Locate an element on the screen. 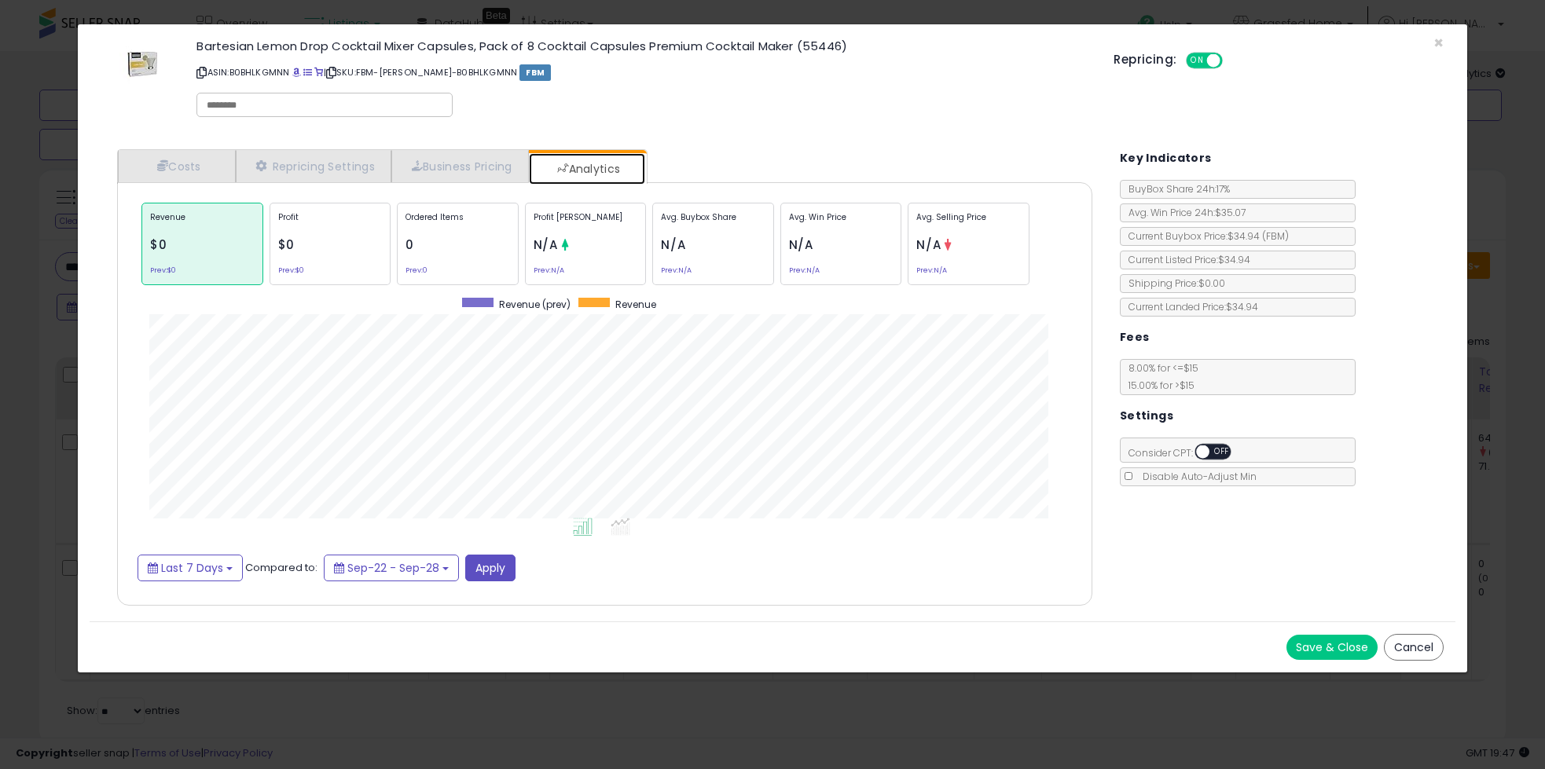 This screenshot has height=769, width=1545. button: Save & Close is located at coordinates (1332, 648).